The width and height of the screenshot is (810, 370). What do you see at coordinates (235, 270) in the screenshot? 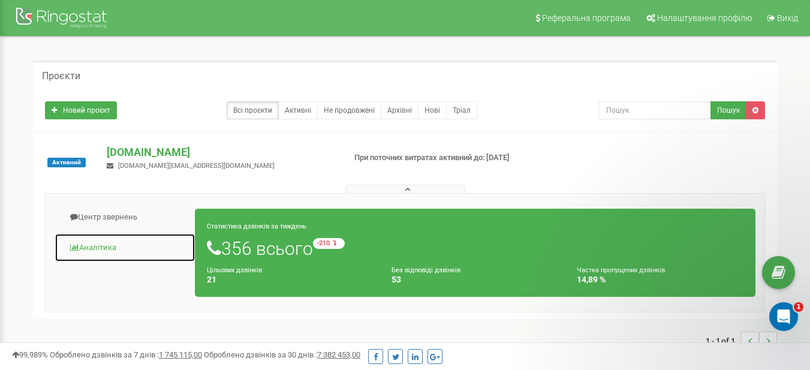
I see `small: Цільових дзвінків` at bounding box center [235, 270].